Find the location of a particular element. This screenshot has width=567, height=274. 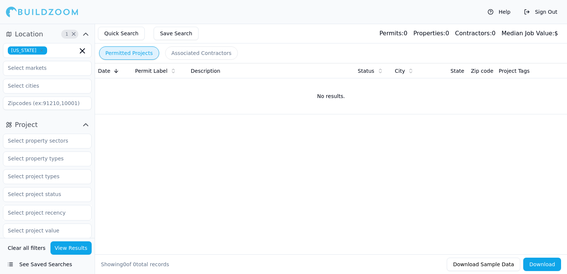

button: View Results is located at coordinates (71, 248).